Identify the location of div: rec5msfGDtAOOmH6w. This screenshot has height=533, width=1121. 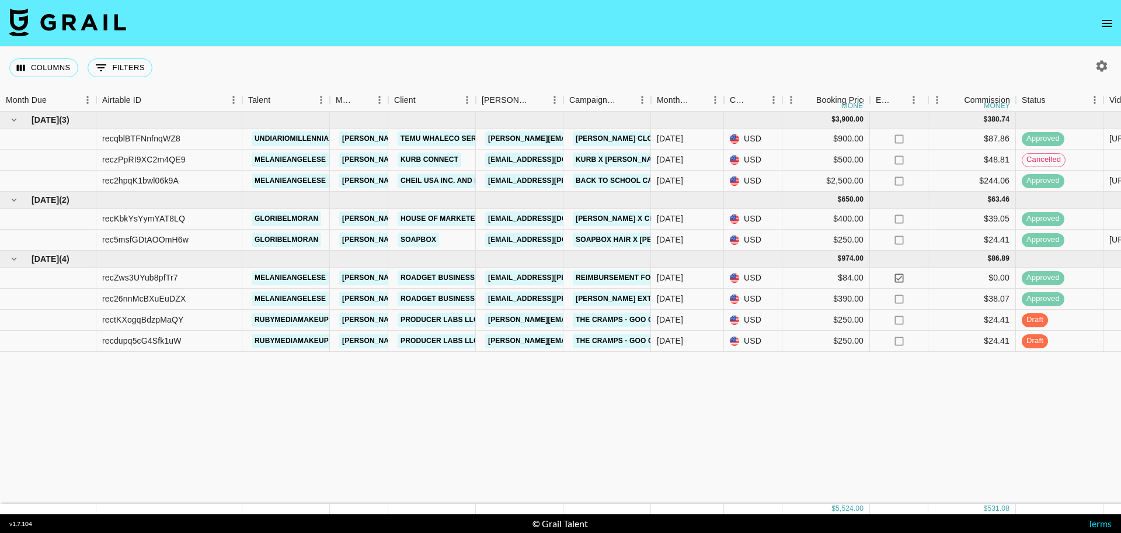
(145, 239).